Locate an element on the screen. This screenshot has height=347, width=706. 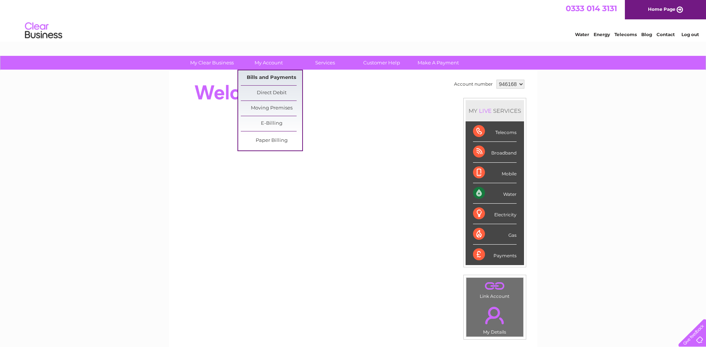
a: Log out is located at coordinates (690, 34).